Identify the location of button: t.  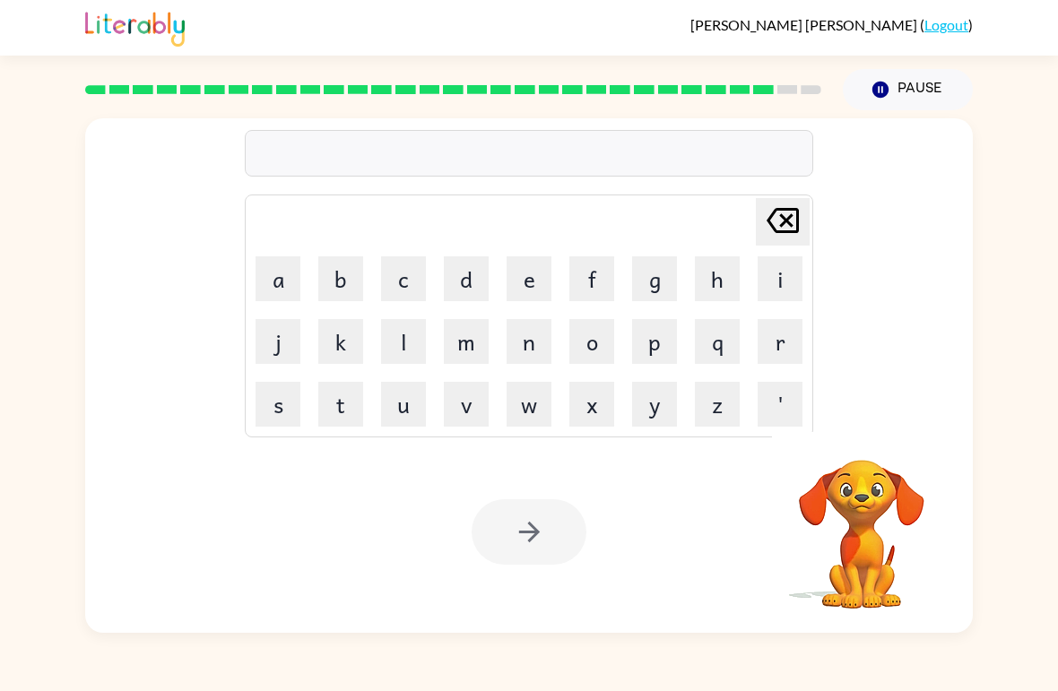
(341, 404).